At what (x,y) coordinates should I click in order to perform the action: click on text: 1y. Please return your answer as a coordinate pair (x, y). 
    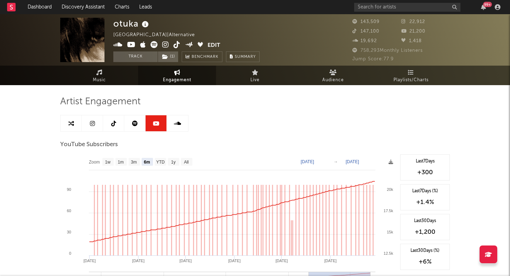
    Looking at the image, I should click on (173, 162).